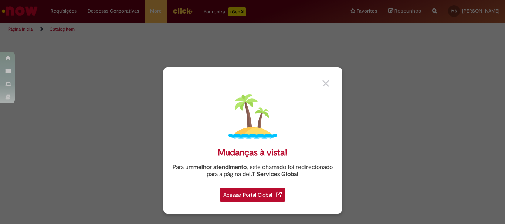  I want to click on img: redirect_link.png, so click(279, 195).